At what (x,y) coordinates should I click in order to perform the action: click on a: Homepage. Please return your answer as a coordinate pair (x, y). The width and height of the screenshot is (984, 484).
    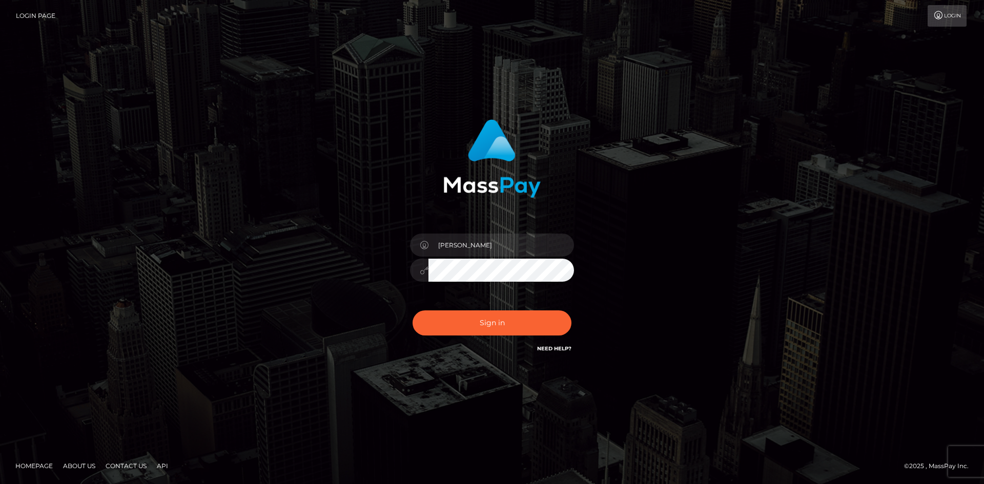
    Looking at the image, I should click on (34, 466).